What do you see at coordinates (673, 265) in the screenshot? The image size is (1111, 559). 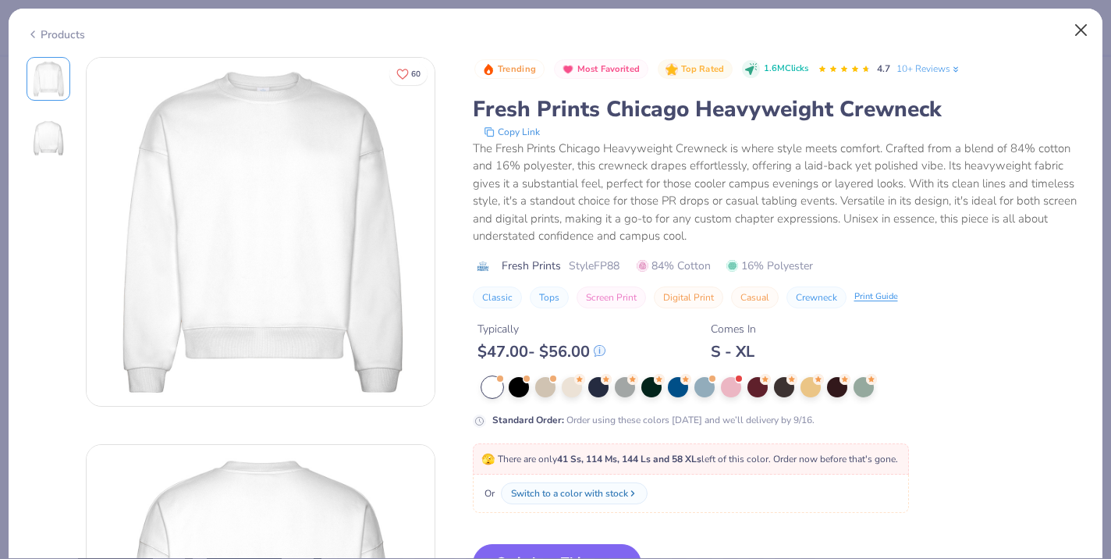 I see `span: 84% Cotton` at bounding box center [673, 265].